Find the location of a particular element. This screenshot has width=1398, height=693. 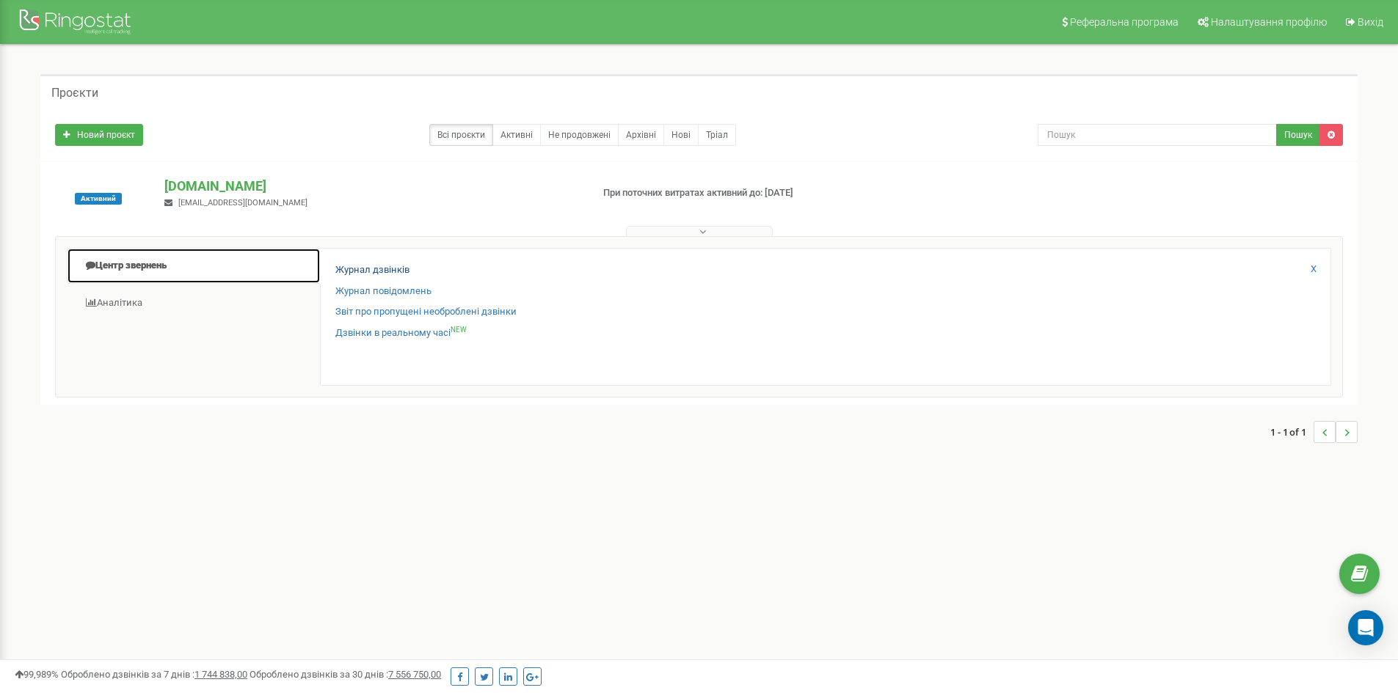

a: X is located at coordinates (1313, 269).